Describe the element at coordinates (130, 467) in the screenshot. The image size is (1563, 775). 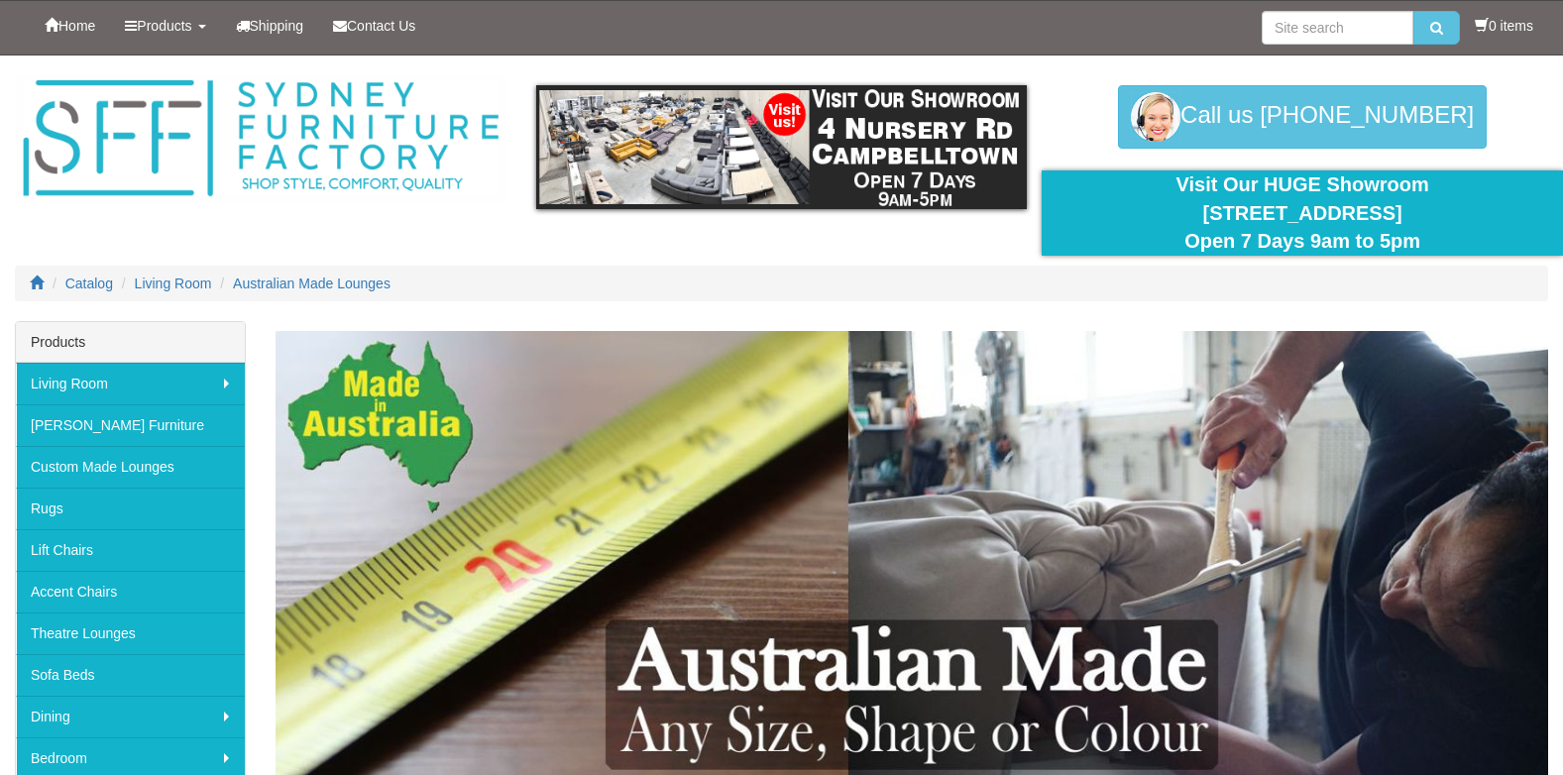
I see `a: Custom Made Lounges` at that location.